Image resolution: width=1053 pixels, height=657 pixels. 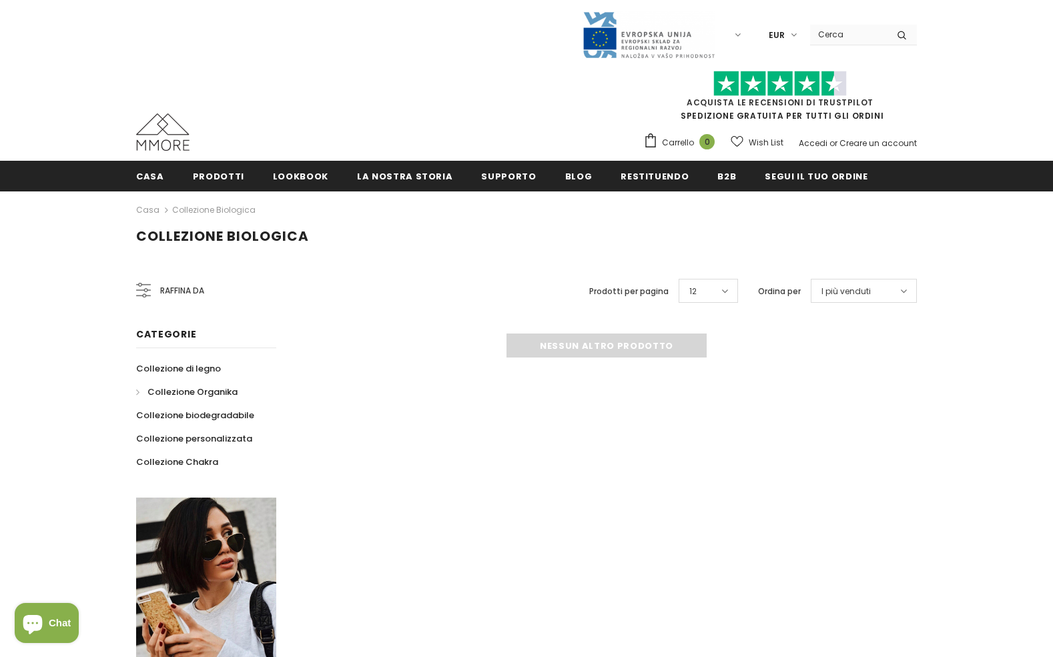 I want to click on a: Blog, so click(x=578, y=175).